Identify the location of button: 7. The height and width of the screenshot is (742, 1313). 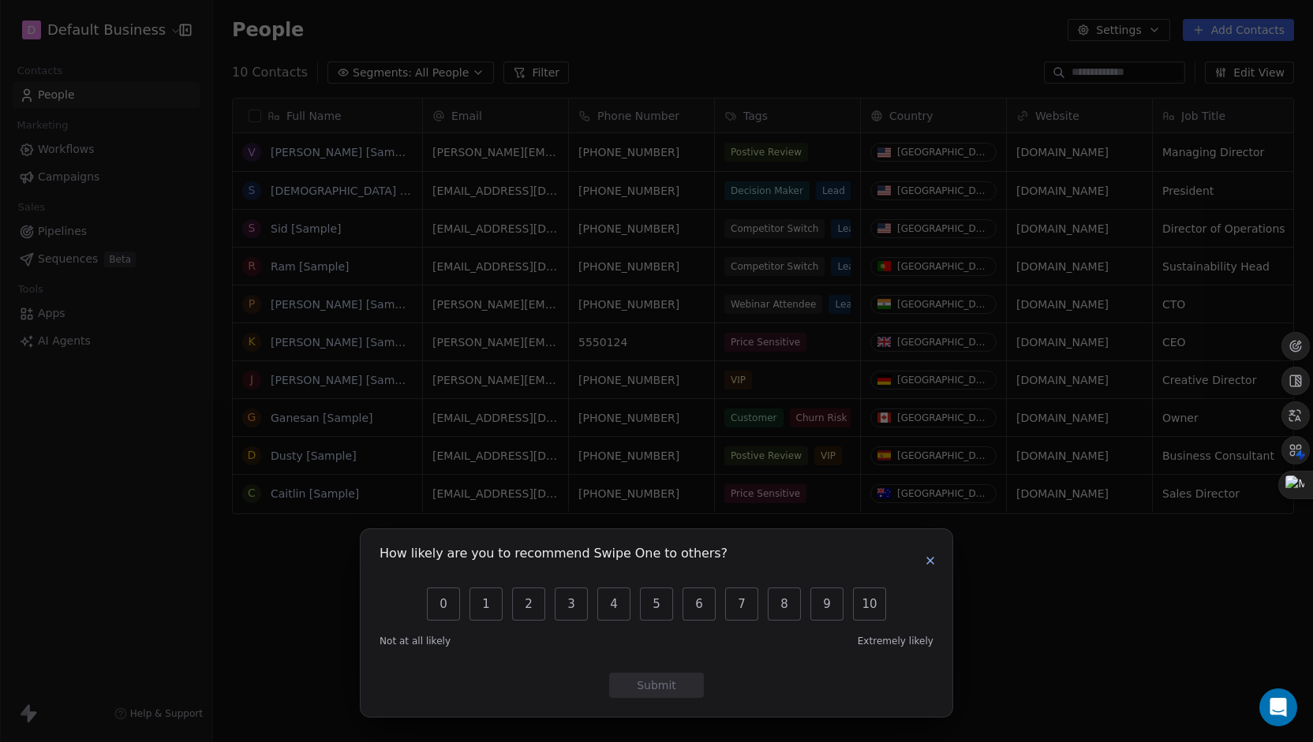
(742, 604).